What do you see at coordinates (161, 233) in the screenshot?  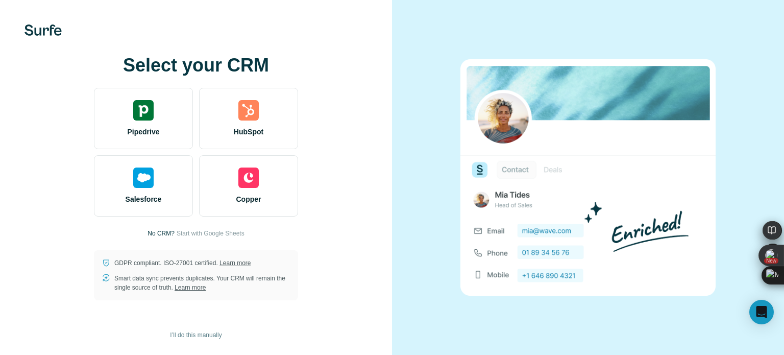 I see `p: No CRM?` at bounding box center [161, 233].